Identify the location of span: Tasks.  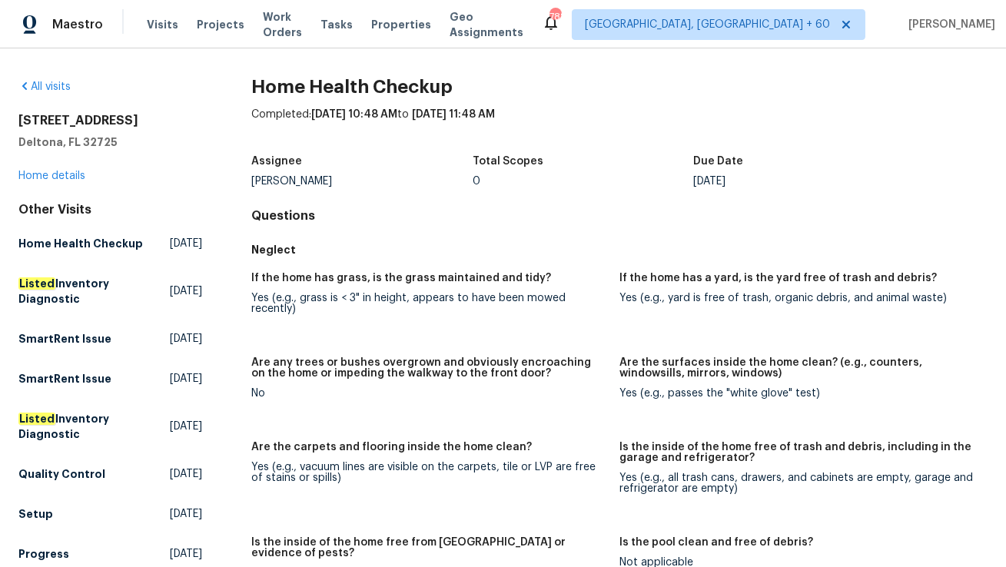
(337, 25).